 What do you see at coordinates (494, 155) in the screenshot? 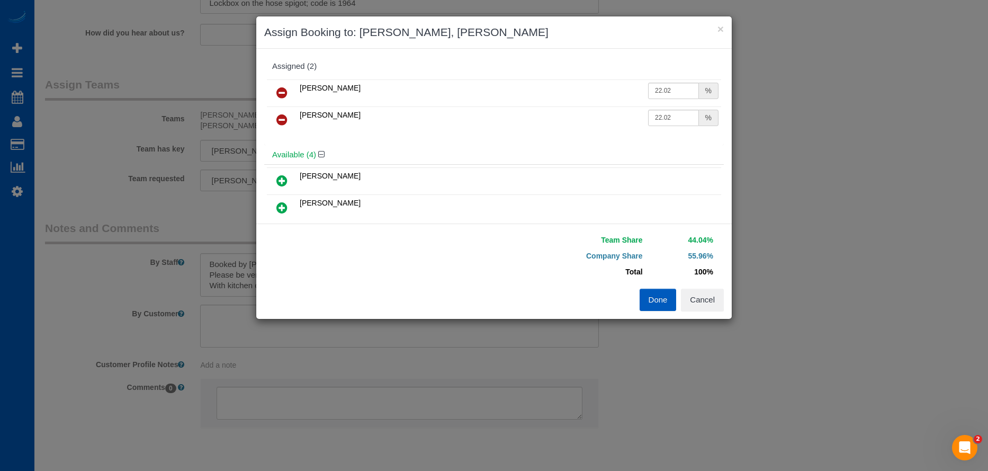
I see `h4: Available (4)` at bounding box center [494, 155].